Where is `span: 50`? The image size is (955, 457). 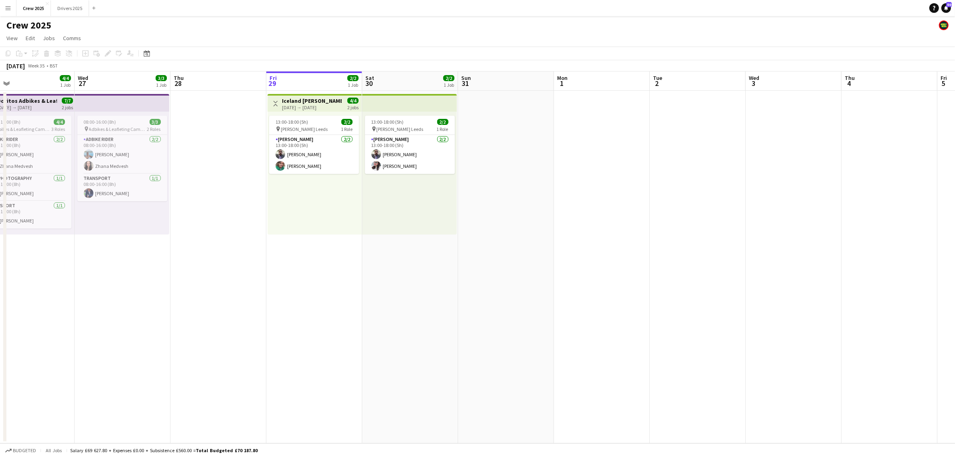
span: 50 is located at coordinates (949, 4).